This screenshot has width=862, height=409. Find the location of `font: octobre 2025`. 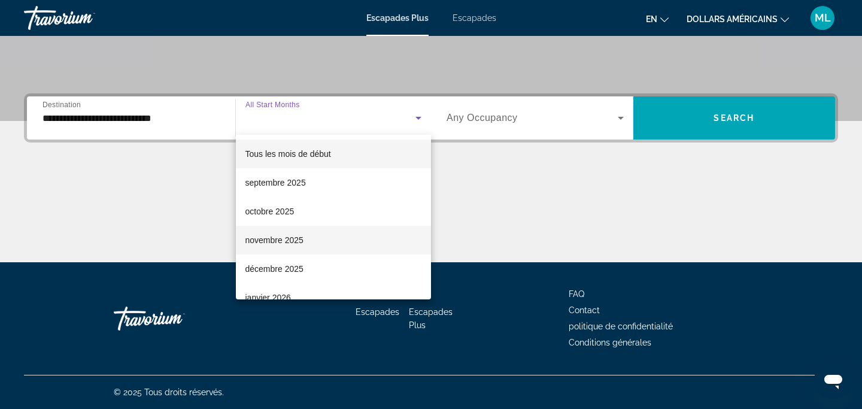

font: octobre 2025 is located at coordinates (270, 211).